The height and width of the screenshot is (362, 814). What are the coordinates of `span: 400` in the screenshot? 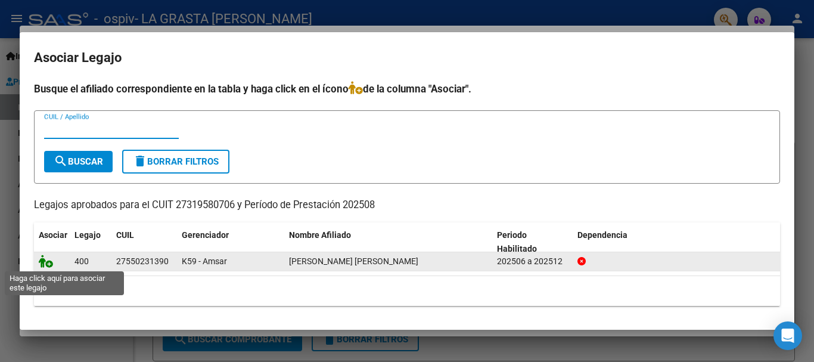 It's located at (82, 261).